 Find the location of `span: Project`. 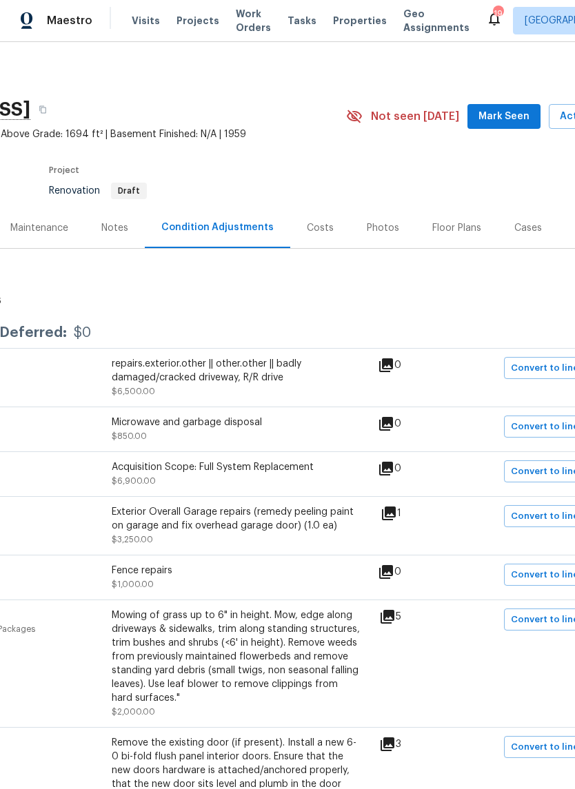

span: Project is located at coordinates (64, 172).